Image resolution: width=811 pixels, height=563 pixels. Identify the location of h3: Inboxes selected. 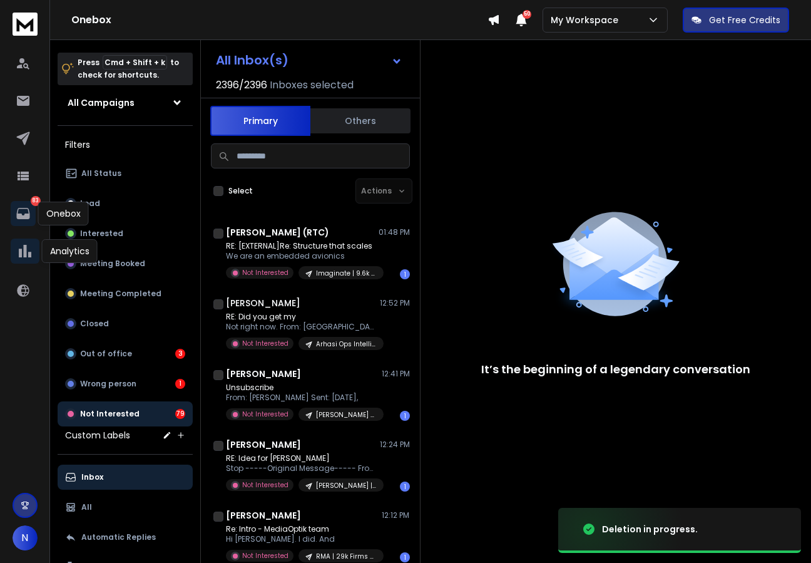
(312, 85).